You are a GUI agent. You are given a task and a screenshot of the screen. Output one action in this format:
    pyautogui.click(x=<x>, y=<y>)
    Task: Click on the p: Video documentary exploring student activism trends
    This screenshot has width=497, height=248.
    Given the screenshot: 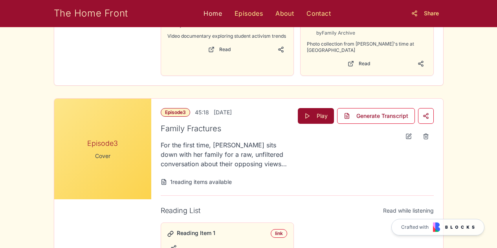 What is the action you would take?
    pyautogui.click(x=227, y=36)
    